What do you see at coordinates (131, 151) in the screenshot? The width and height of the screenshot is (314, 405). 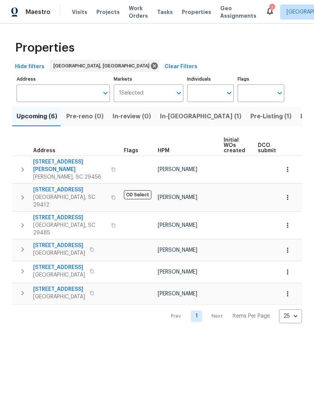 I see `span: Flags` at bounding box center [131, 151].